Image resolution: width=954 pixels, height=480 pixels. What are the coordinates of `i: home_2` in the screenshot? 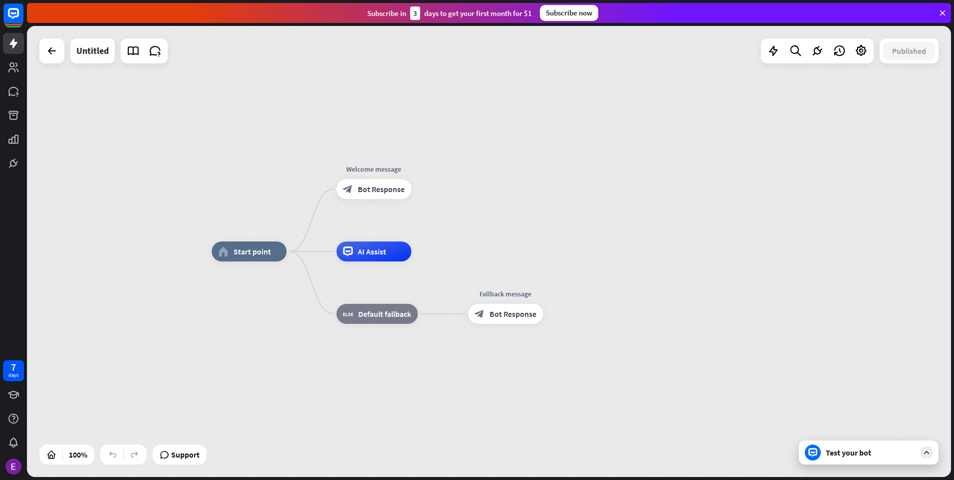 It's located at (223, 251).